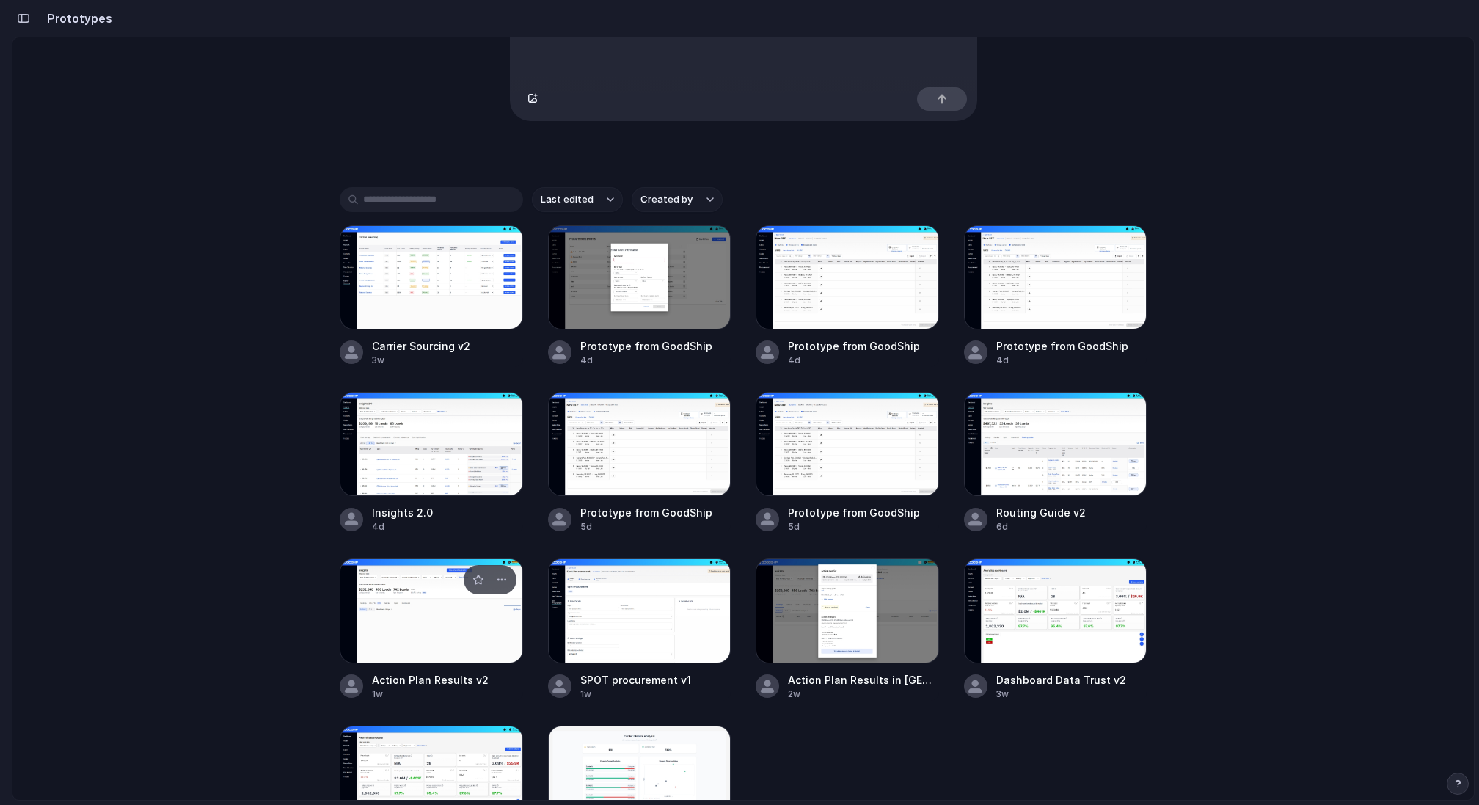 This screenshot has width=1479, height=805. Describe the element at coordinates (677, 200) in the screenshot. I see `button: Created by` at that location.